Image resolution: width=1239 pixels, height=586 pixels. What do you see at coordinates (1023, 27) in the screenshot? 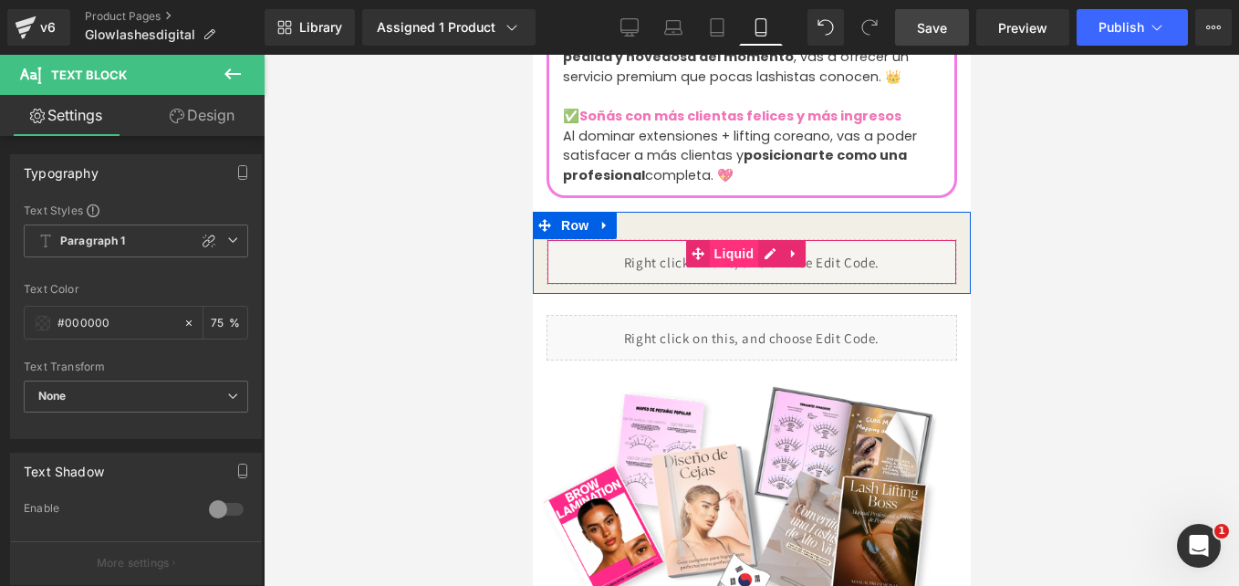
I see `span: Preview` at bounding box center [1023, 27].